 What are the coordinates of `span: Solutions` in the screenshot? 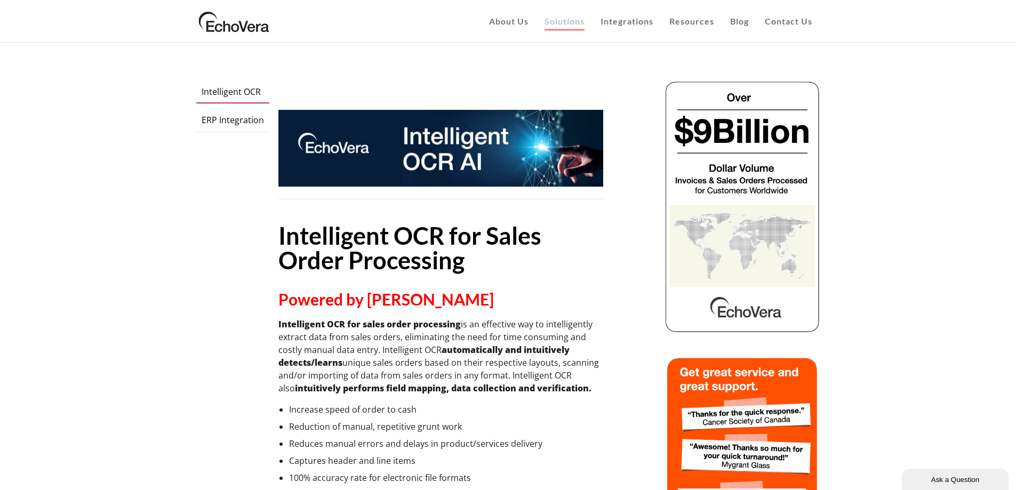 It's located at (564, 21).